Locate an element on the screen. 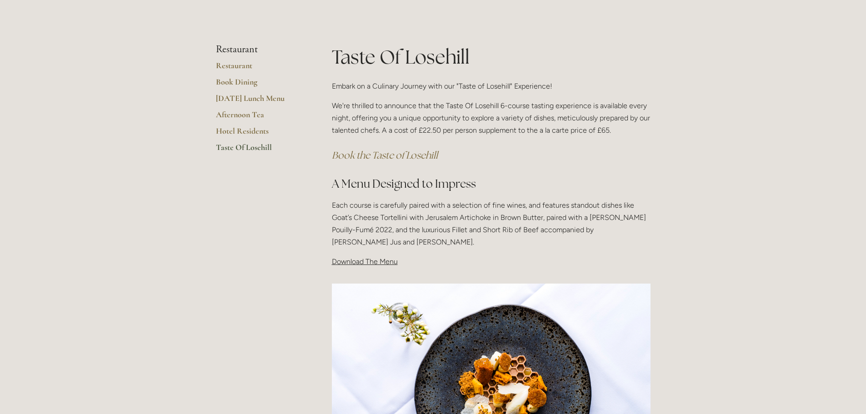 This screenshot has height=414, width=866. a: Taste Of Losehill is located at coordinates (259, 150).